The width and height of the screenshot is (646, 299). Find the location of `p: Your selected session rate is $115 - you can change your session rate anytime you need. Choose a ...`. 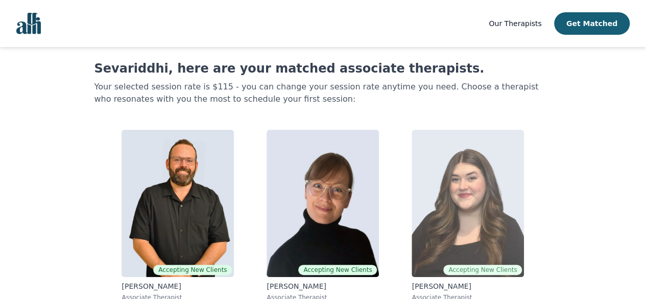

p: Your selected session rate is $115 - you can change your session rate anytime you need. Choose a ... is located at coordinates (323, 93).